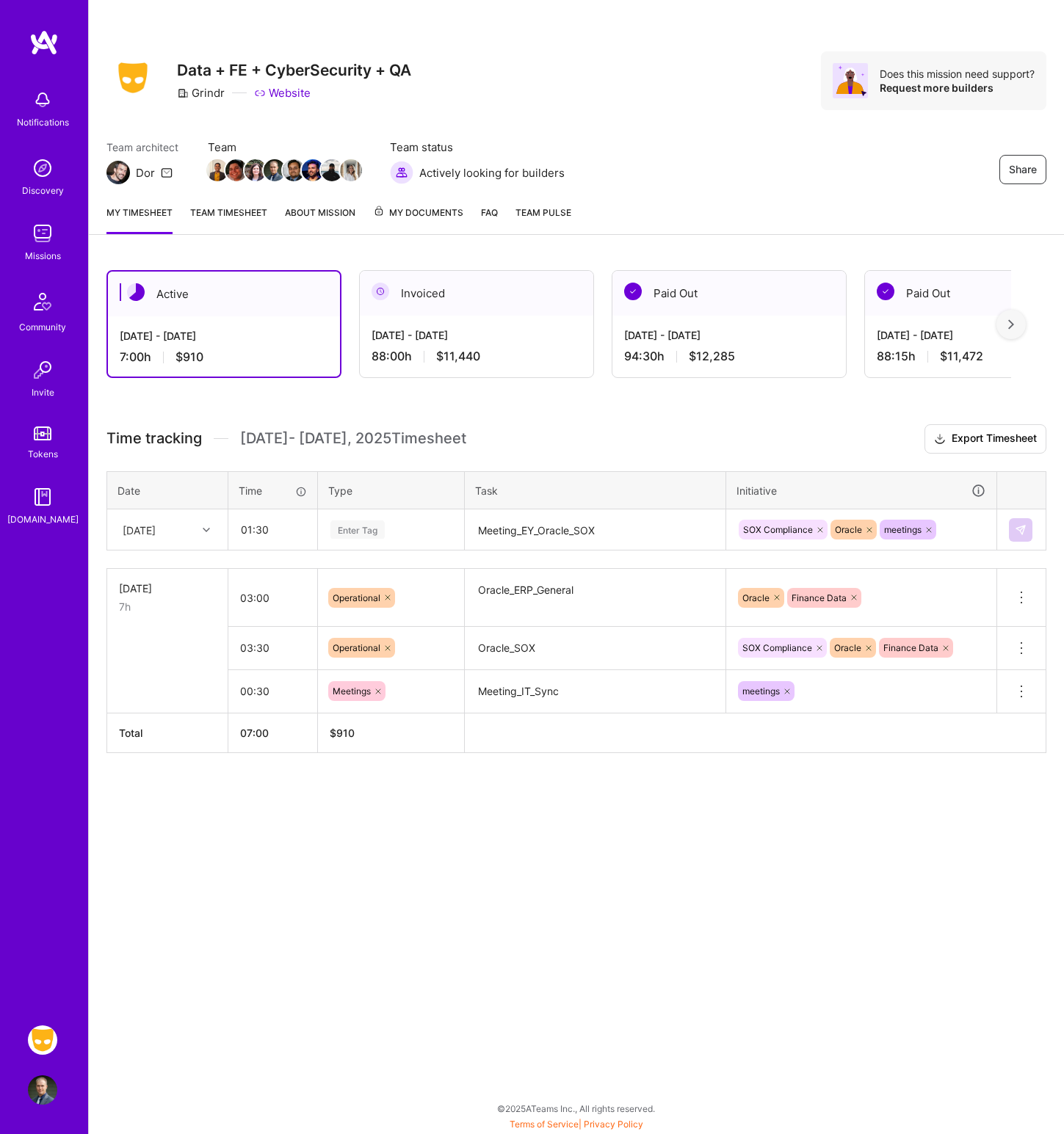 Image resolution: width=1064 pixels, height=1134 pixels. I want to click on div: Notifications, so click(42, 122).